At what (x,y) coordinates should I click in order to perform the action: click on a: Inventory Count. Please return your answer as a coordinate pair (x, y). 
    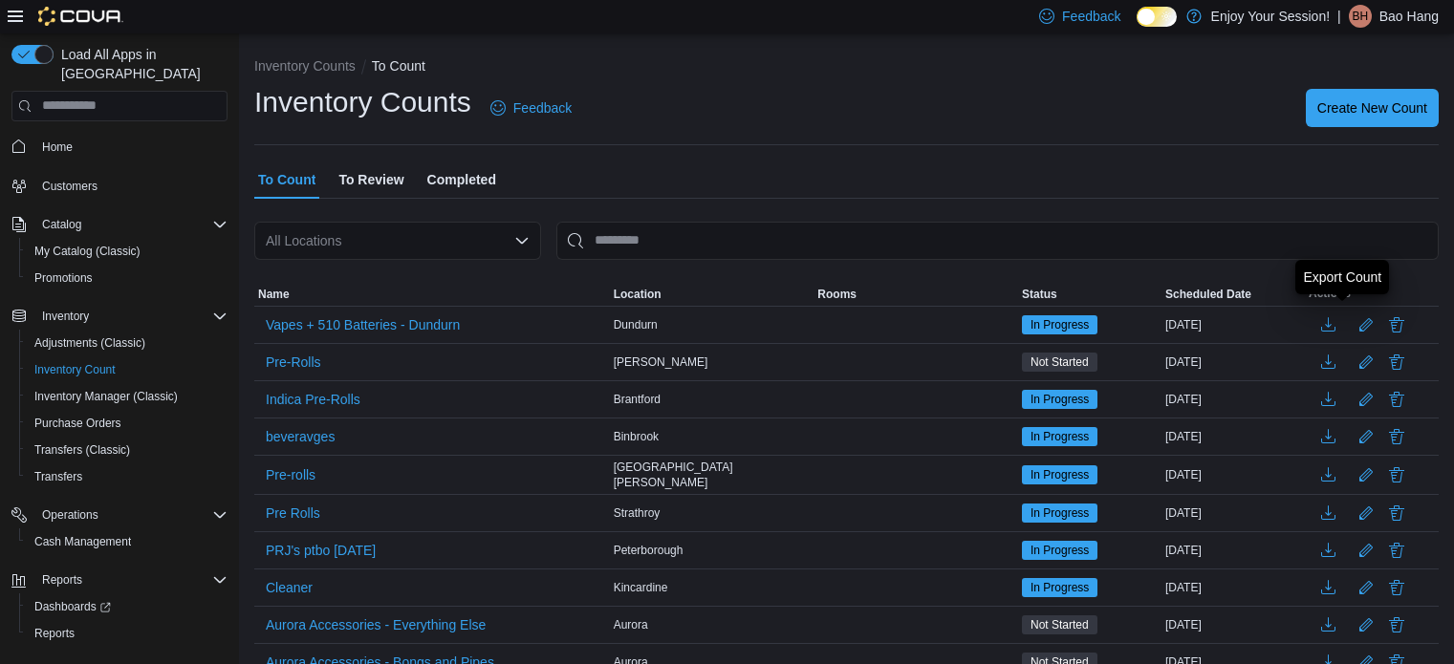
    Looking at the image, I should click on (75, 370).